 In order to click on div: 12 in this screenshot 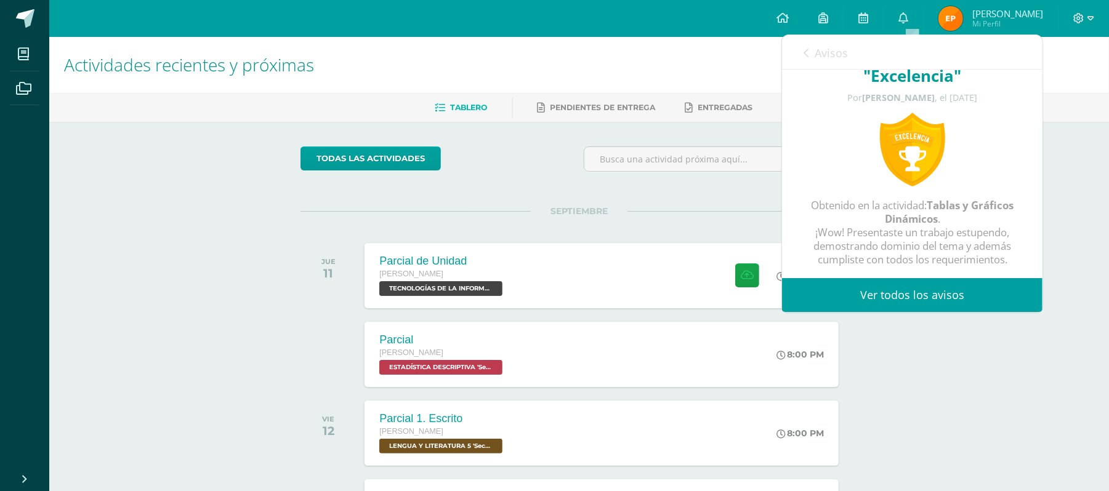, I will do `click(328, 431)`.